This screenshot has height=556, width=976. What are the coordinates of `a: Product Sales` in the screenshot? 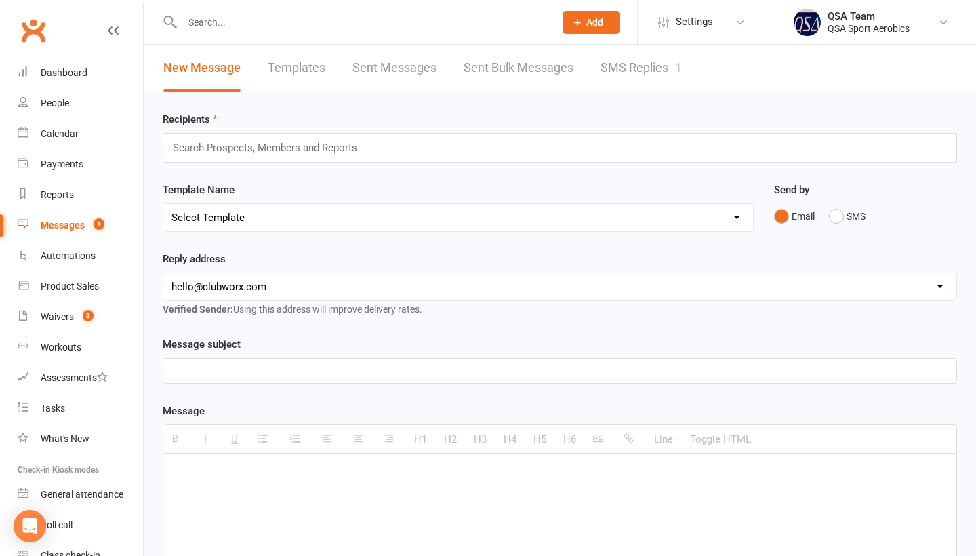 It's located at (80, 286).